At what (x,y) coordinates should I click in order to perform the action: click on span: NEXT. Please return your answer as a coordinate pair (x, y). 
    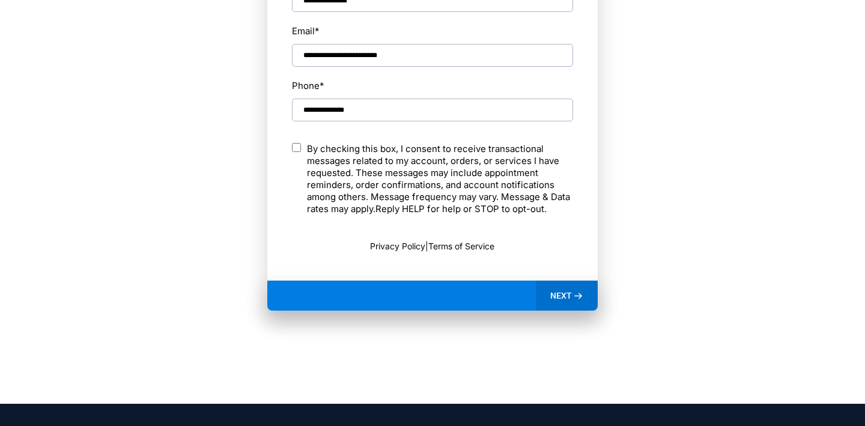
    Looking at the image, I should click on (561, 296).